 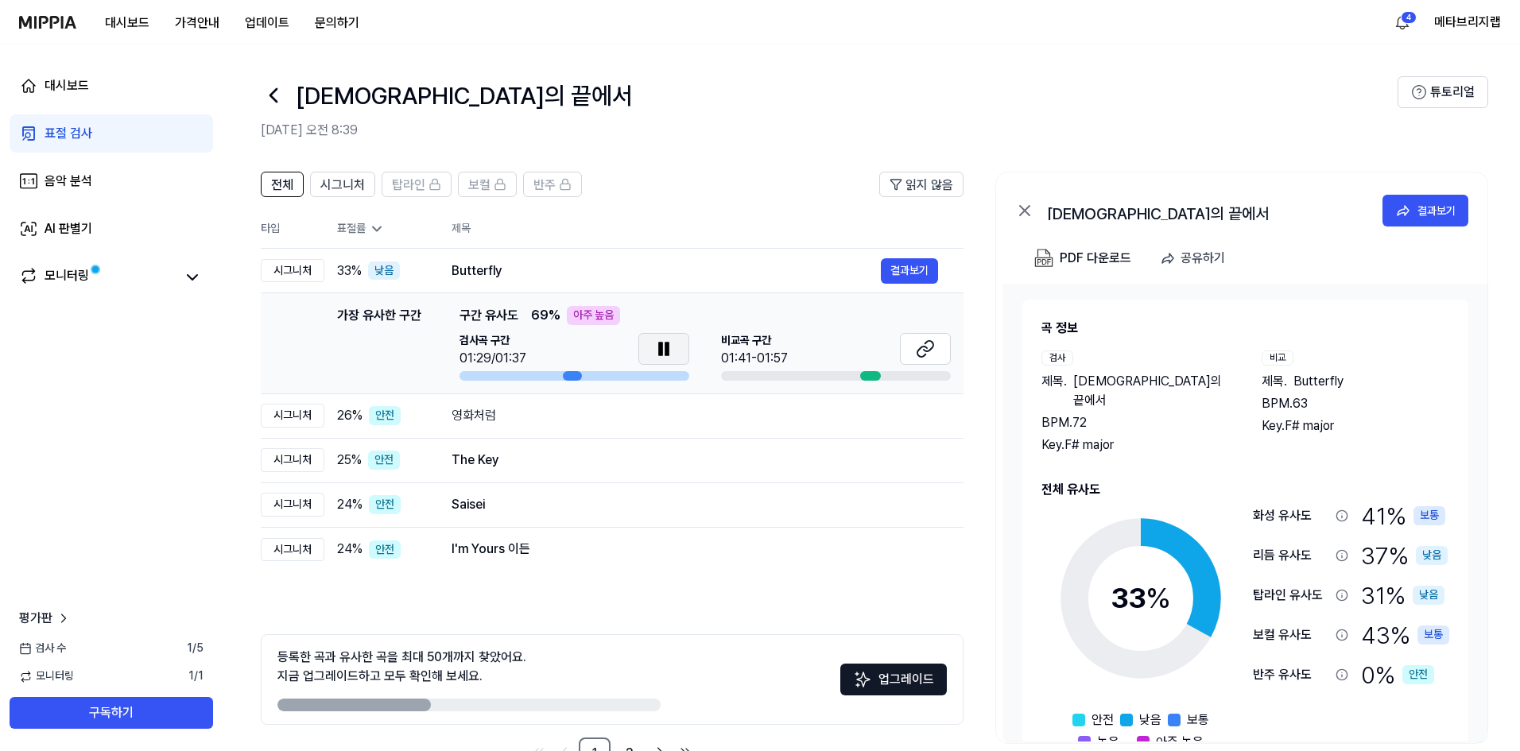 I want to click on span: 모니터링, so click(x=46, y=677).